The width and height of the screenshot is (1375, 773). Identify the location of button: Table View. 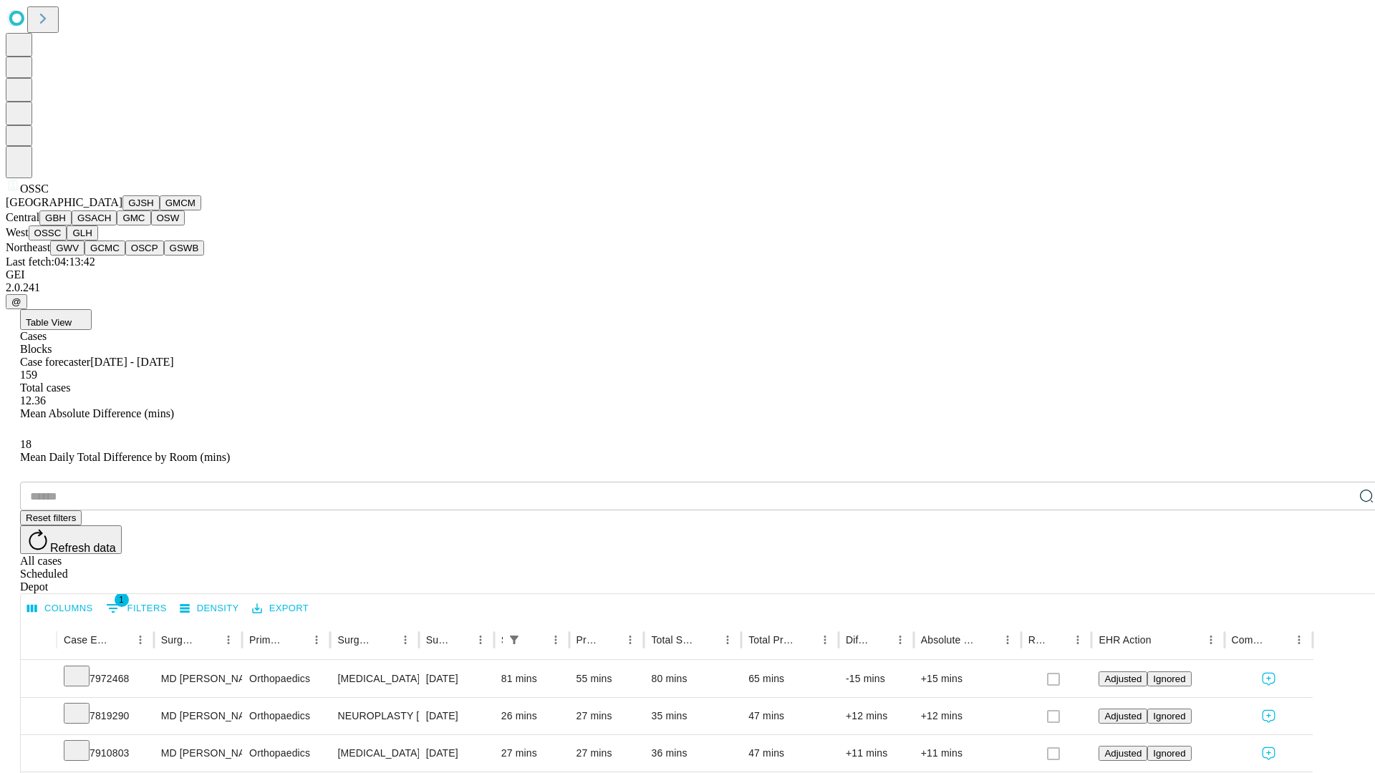
(56, 319).